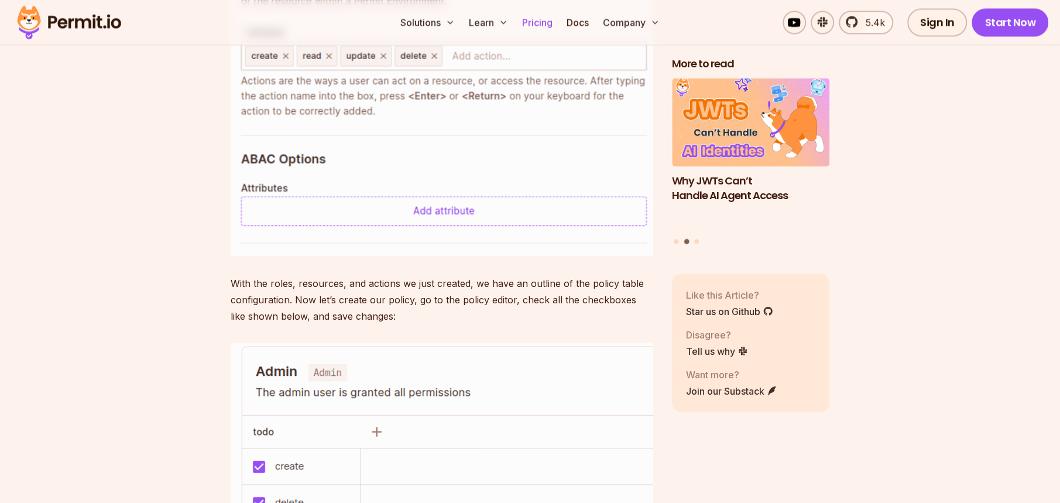 The height and width of the screenshot is (503, 1060). Describe the element at coordinates (427, 22) in the screenshot. I see `button: Solutions` at that location.